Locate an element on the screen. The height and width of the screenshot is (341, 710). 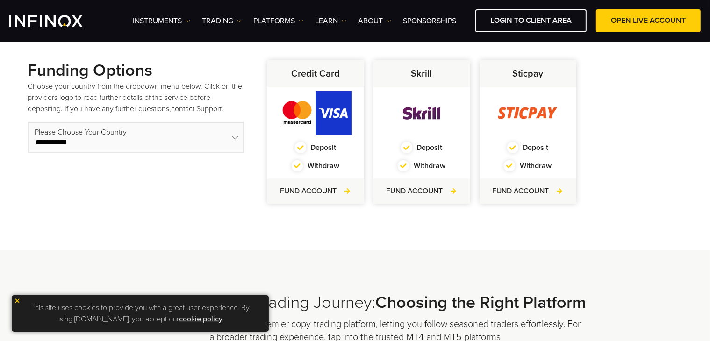
img: yellow close icon is located at coordinates (17, 301).